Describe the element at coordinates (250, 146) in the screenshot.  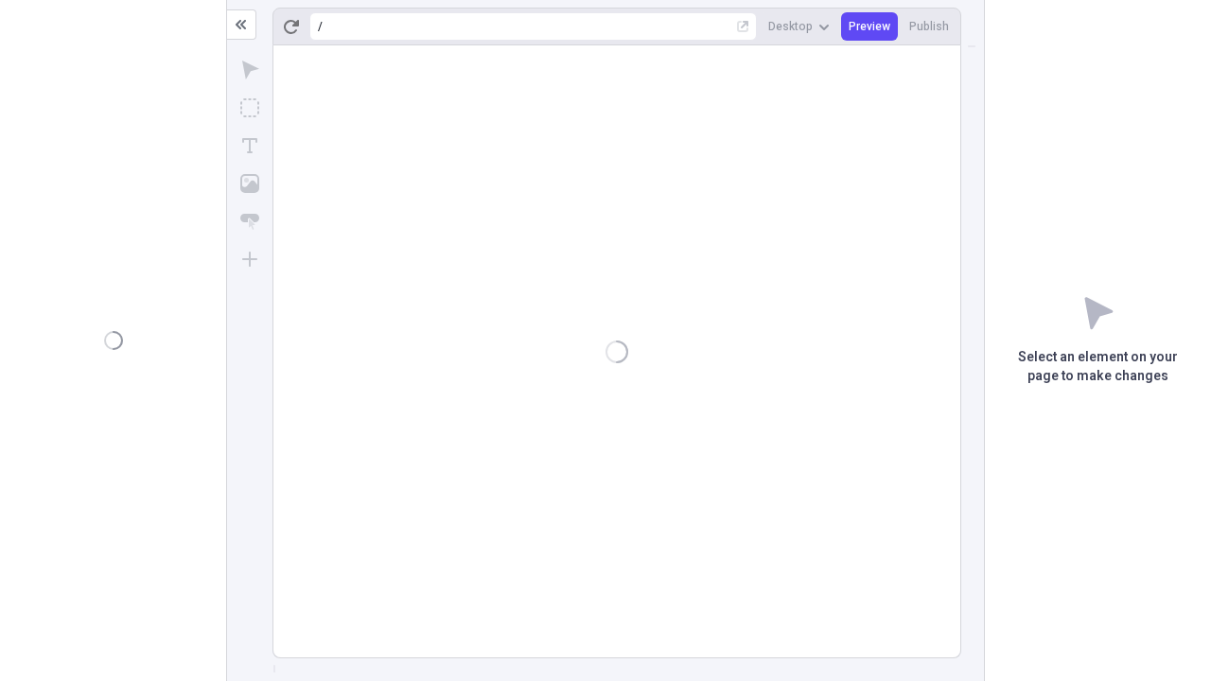
I see `button: Text` at that location.